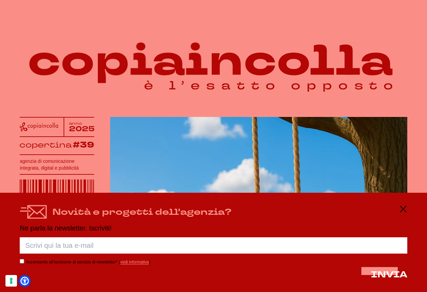  I want to click on h4: Novità e progetti dell'agenzia?, so click(142, 212).